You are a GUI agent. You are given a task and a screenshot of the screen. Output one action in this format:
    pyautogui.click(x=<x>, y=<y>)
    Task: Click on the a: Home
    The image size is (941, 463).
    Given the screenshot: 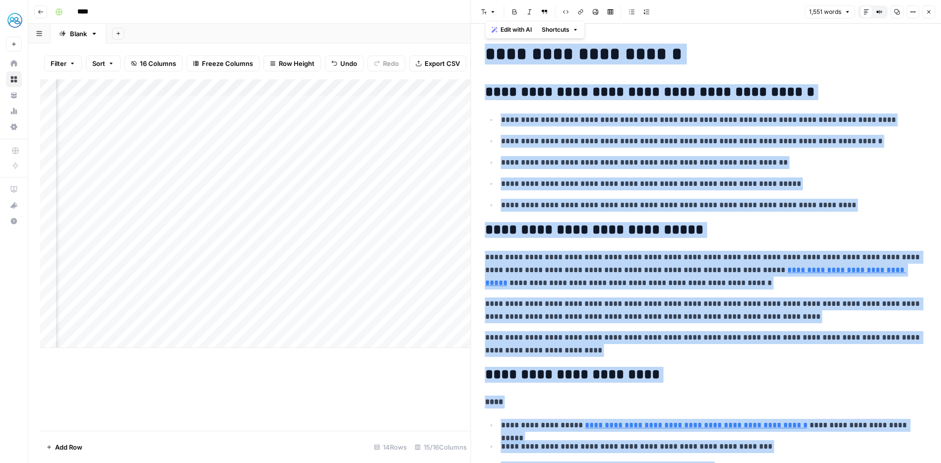 What is the action you would take?
    pyautogui.click(x=14, y=63)
    